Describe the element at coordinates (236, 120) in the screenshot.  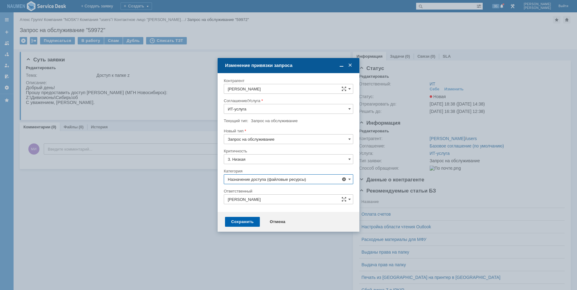
I see `label: Текущий тип:` at that location.